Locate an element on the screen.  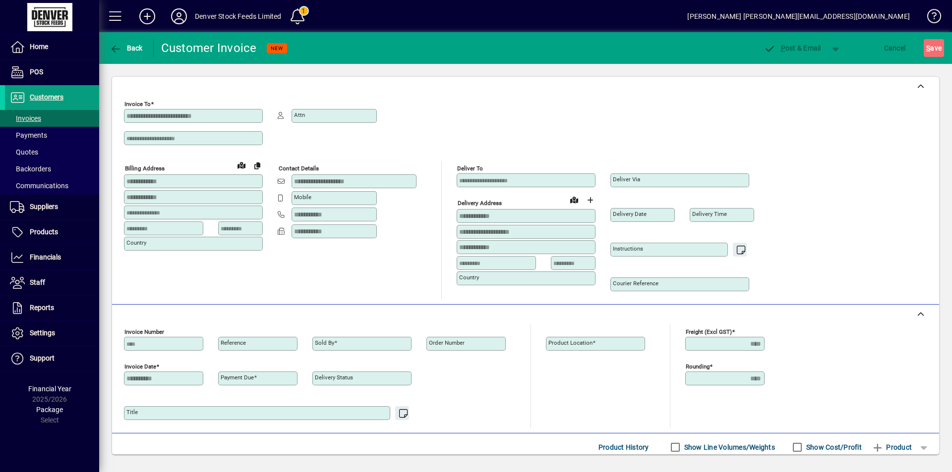
span: Suppliers is located at coordinates (44, 207).